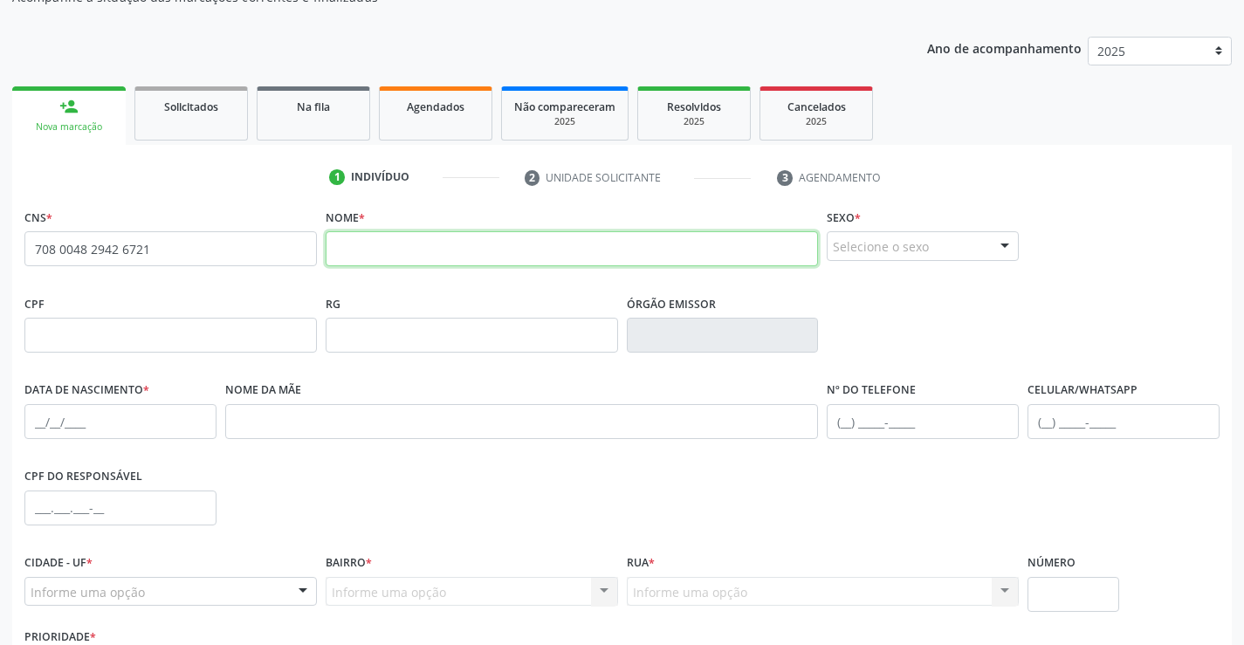  Describe the element at coordinates (86, 390) in the screenshot. I see `label: Data de nascimento` at that location.